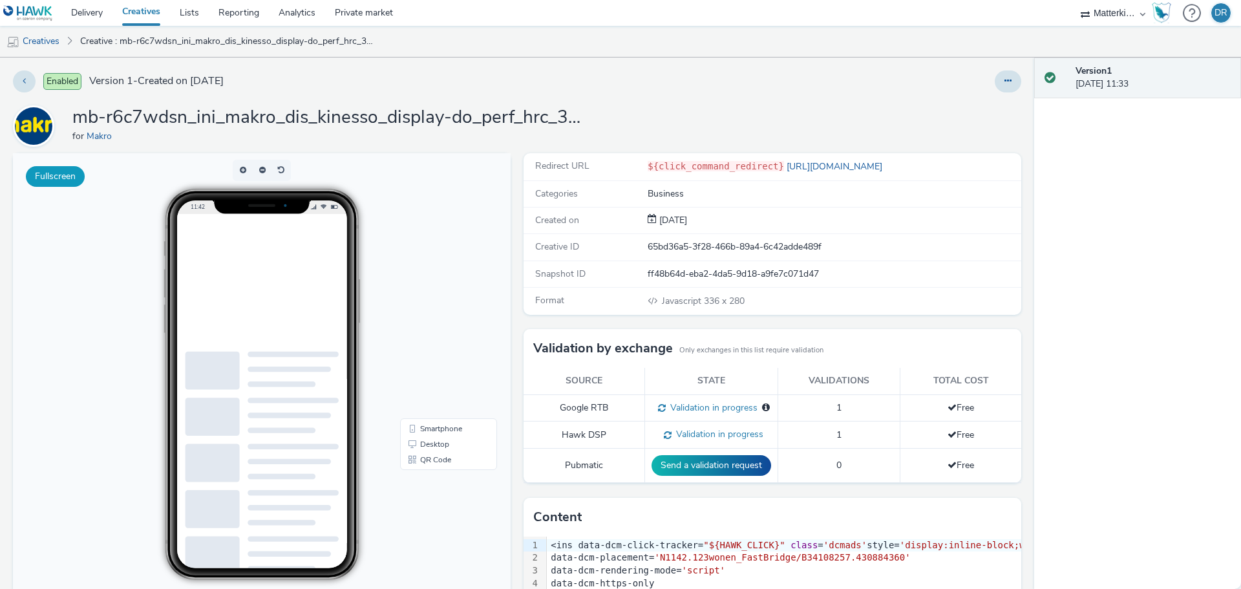  What do you see at coordinates (584, 381) in the screenshot?
I see `th: Source` at bounding box center [584, 381].